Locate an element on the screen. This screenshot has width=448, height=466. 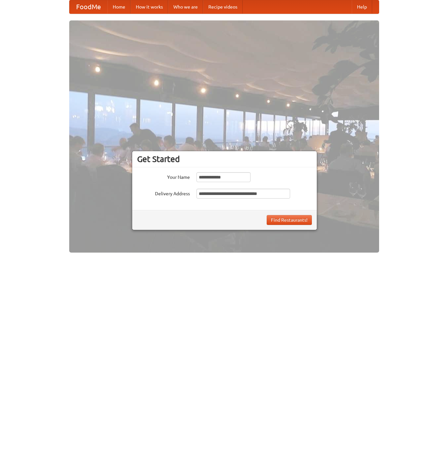
a: Recipe videos is located at coordinates (223, 7).